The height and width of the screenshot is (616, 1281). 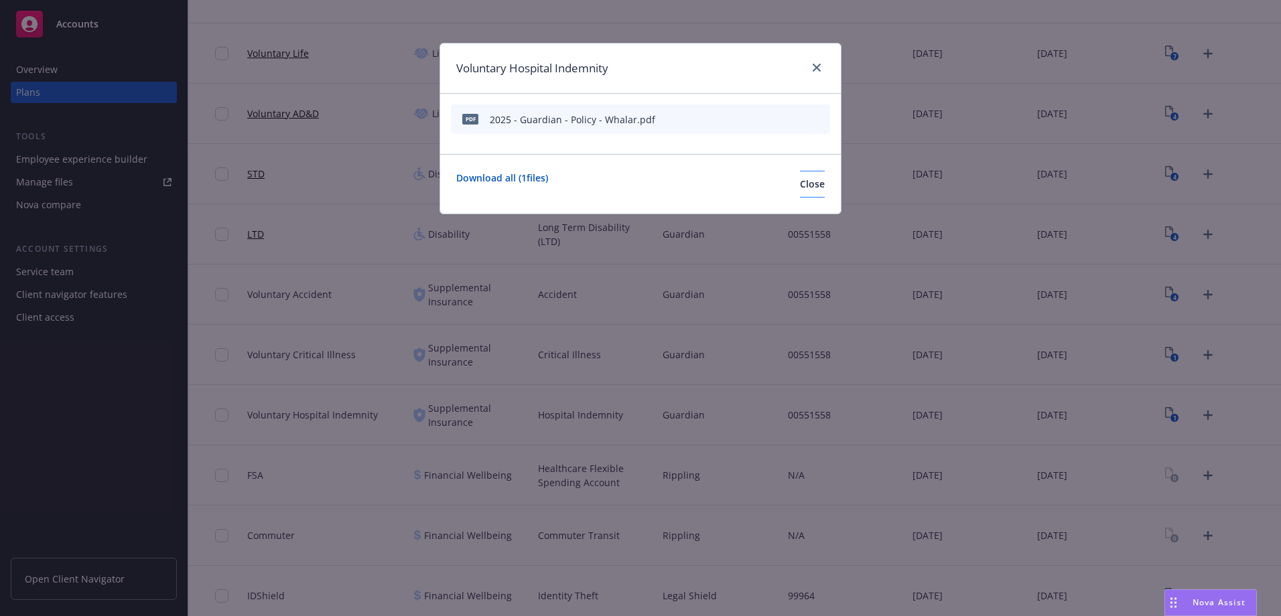 What do you see at coordinates (1211, 603) in the screenshot?
I see `button: Nova Assist` at bounding box center [1211, 603].